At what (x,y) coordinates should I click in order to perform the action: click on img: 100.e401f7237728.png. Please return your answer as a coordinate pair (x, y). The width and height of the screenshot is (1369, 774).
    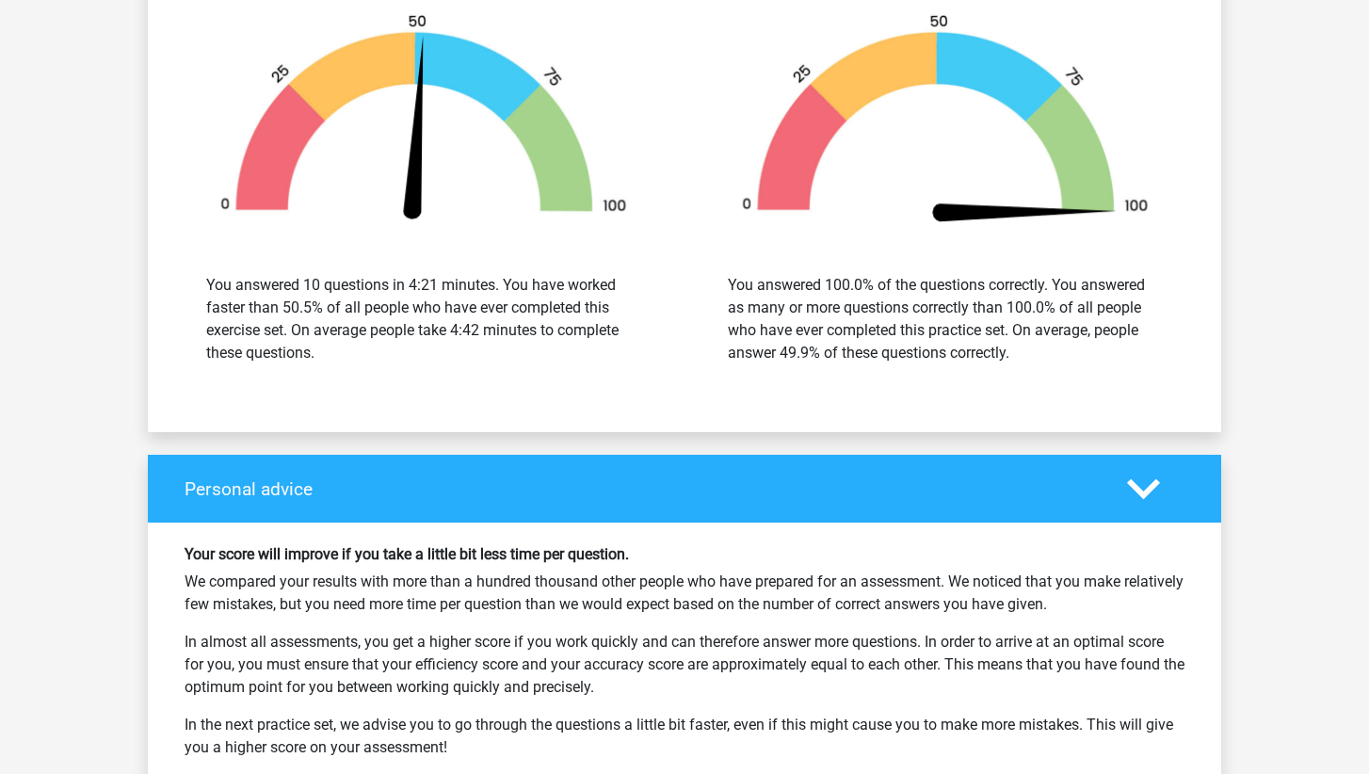
    Looking at the image, I should click on (946, 121).